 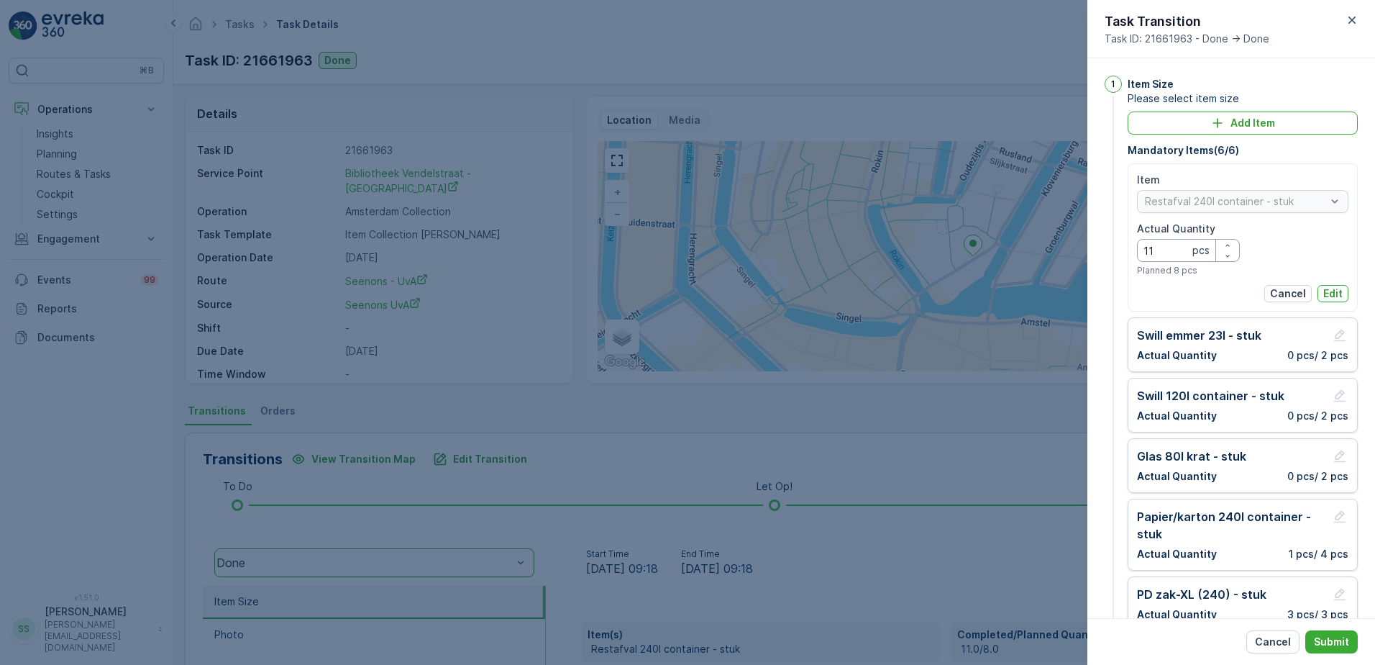 I want to click on p: Task Transition, so click(x=1187, y=22).